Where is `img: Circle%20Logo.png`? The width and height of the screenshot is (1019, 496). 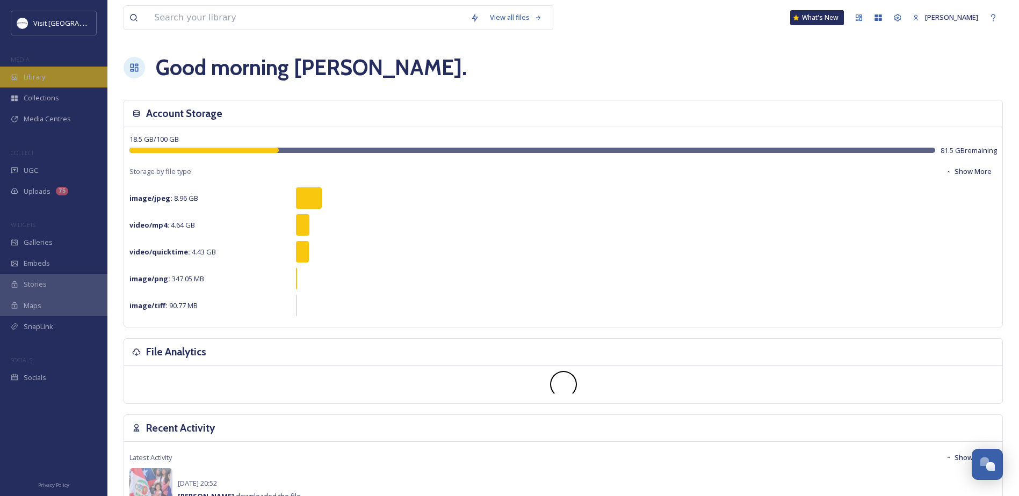 img: Circle%20Logo.png is located at coordinates (23, 23).